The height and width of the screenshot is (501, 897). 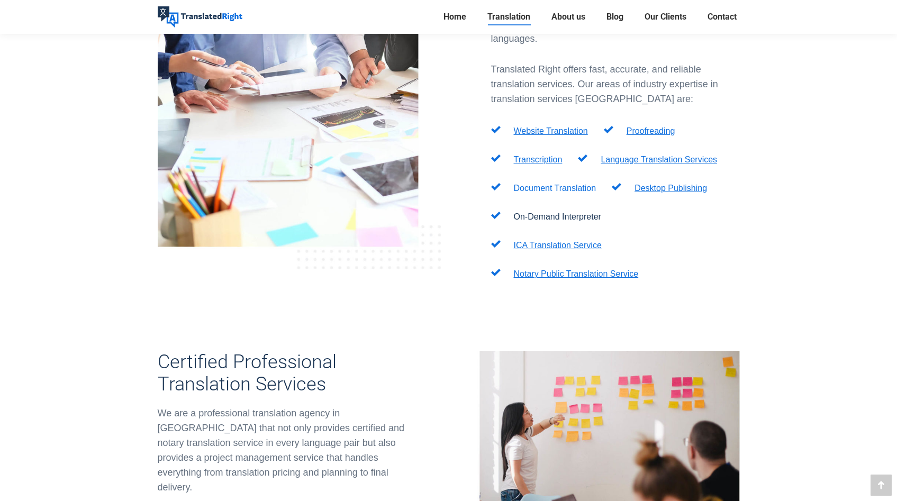 I want to click on a: Contact, so click(x=722, y=17).